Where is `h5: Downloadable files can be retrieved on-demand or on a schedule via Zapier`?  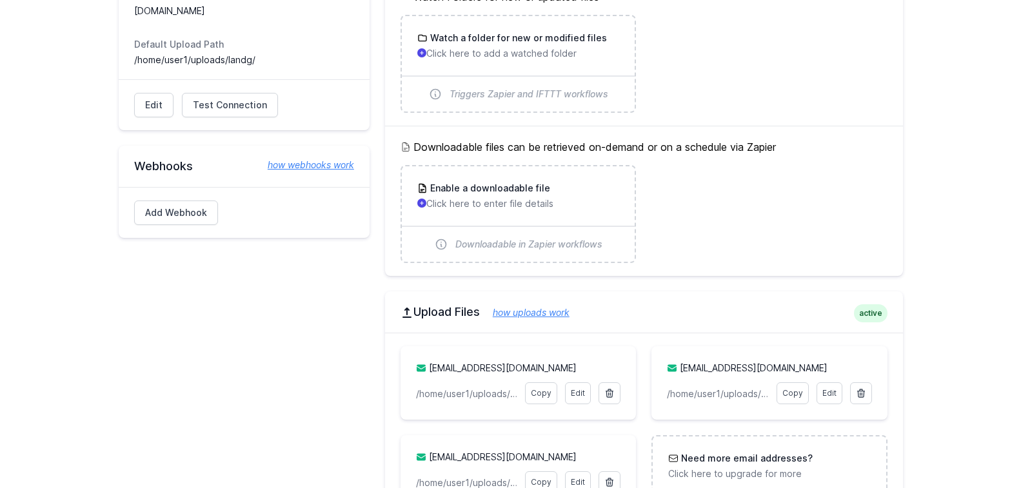
h5: Downloadable files can be retrieved on-demand or on a schedule via Zapier is located at coordinates (644, 147).